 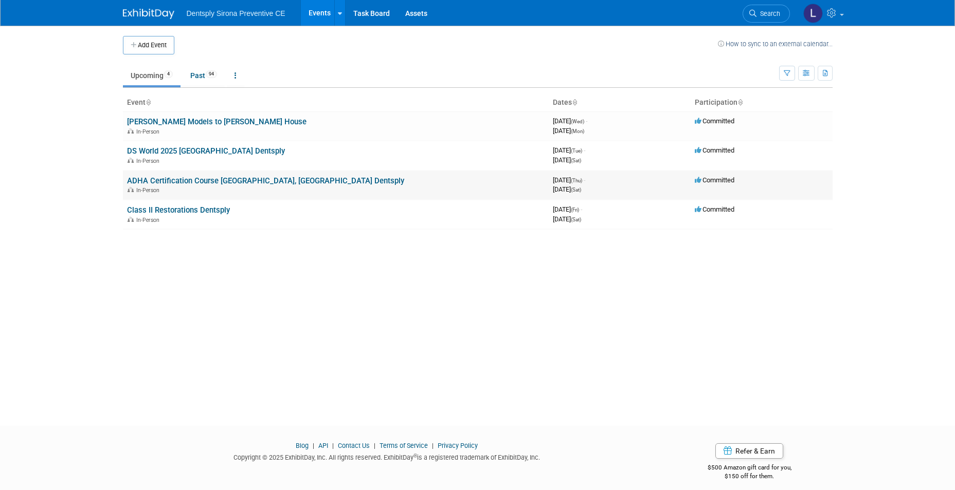 What do you see at coordinates (574, 102) in the screenshot?
I see `a: Sort by Start Date` at bounding box center [574, 102].